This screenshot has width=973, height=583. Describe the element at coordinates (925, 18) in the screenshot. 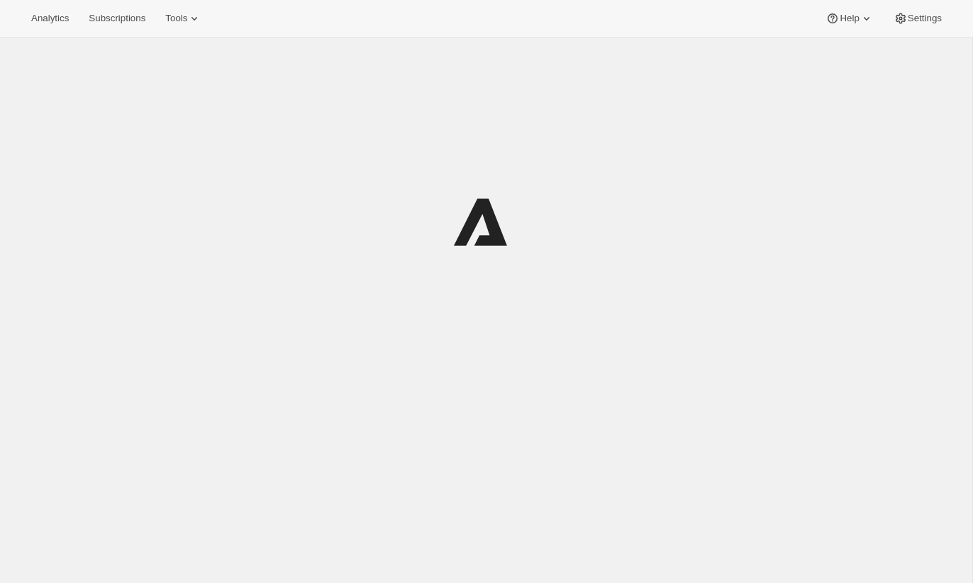

I see `span: Settings` at that location.